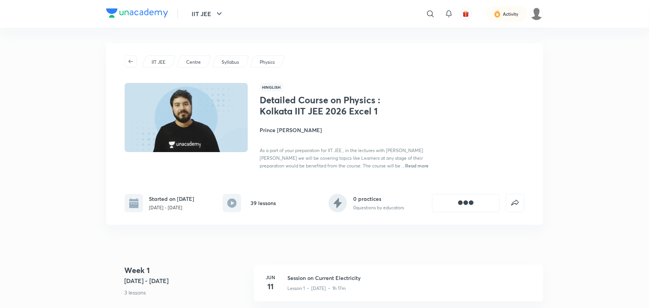 This screenshot has height=308, width=649. What do you see at coordinates (137, 13) in the screenshot?
I see `img: Company Logo` at bounding box center [137, 13].